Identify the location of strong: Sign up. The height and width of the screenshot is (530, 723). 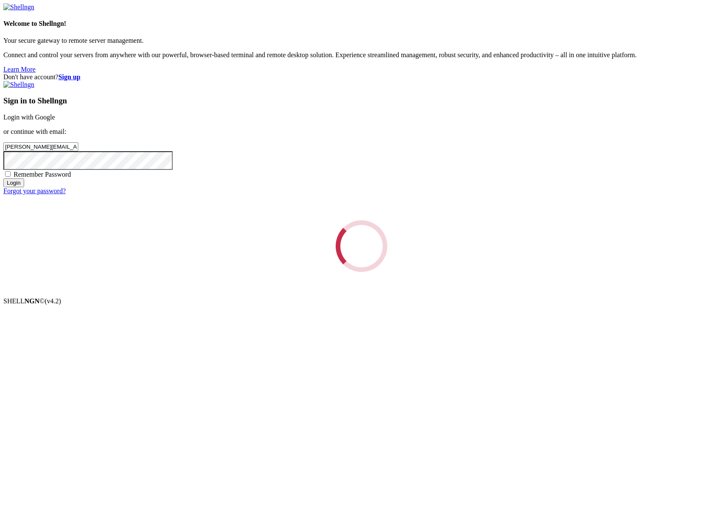
(69, 77).